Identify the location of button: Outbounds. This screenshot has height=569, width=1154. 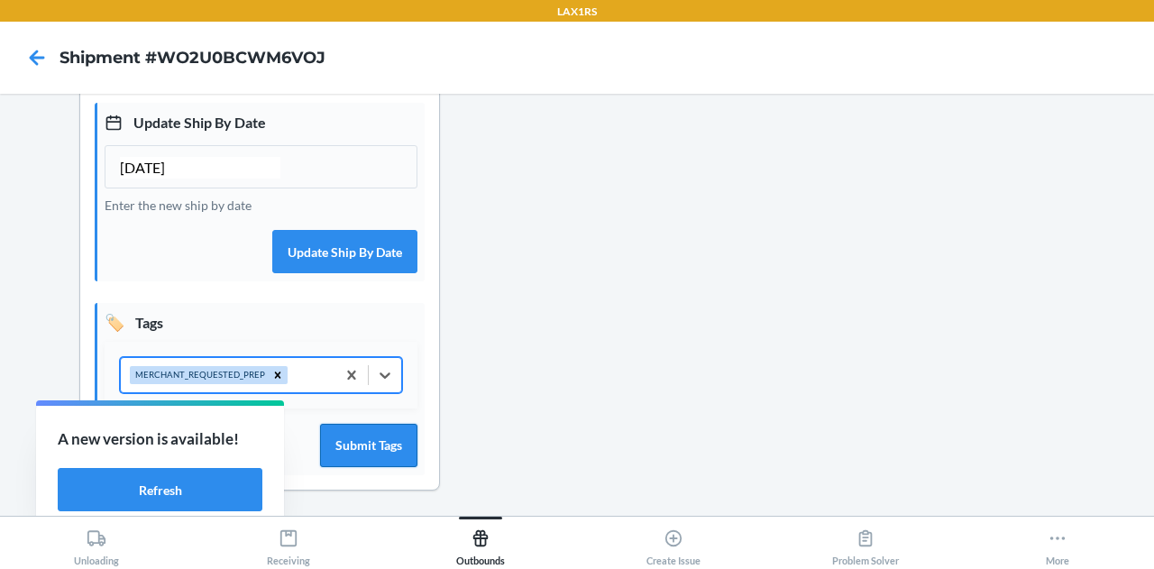
(480, 541).